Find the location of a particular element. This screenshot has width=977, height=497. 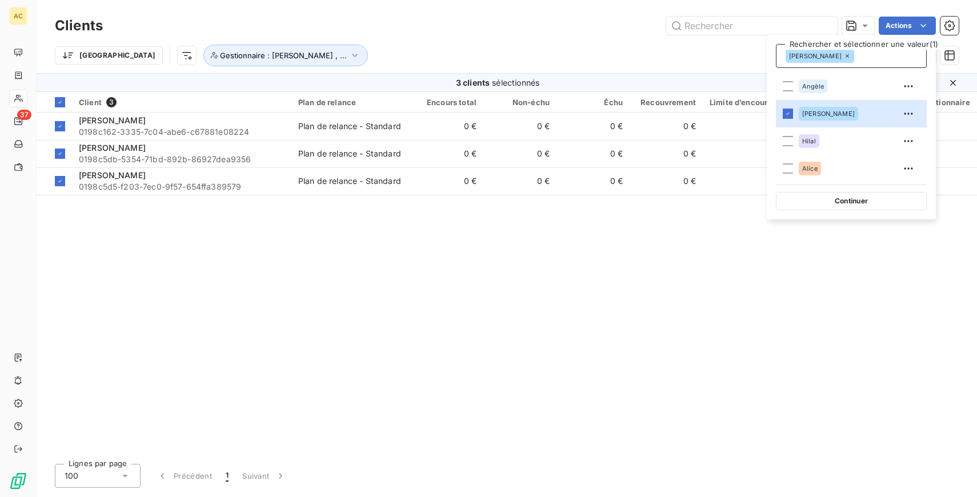

div: Recouvrement is located at coordinates (666, 102).